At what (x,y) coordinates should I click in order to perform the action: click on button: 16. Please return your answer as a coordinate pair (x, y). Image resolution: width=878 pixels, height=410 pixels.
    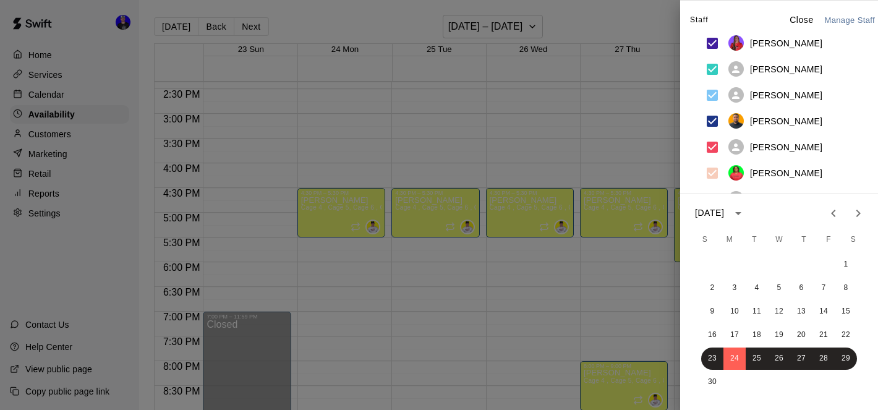
    Looking at the image, I should click on (713, 335).